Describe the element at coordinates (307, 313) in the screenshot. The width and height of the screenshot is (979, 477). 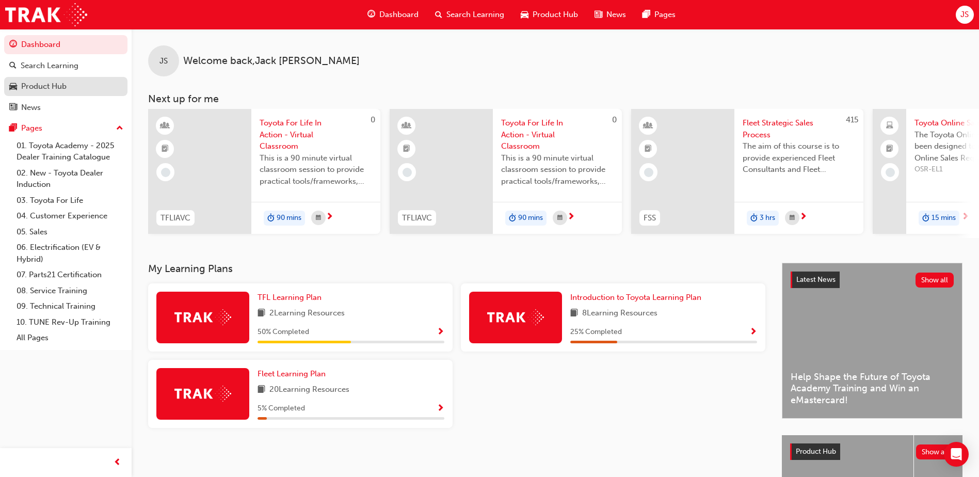
I see `span: 2 Learning Resources` at that location.